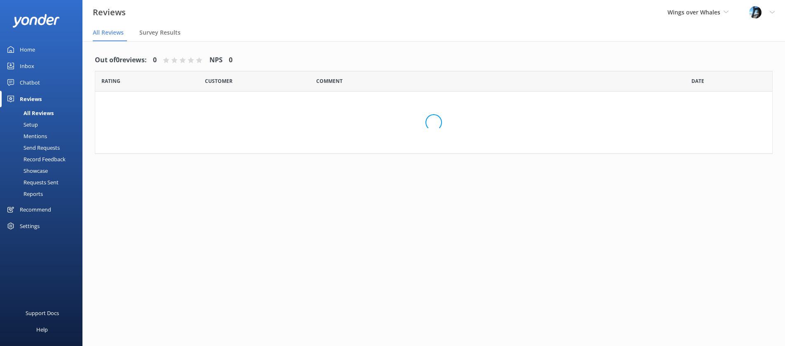 This screenshot has width=785, height=346. I want to click on a: All Reviews, so click(44, 113).